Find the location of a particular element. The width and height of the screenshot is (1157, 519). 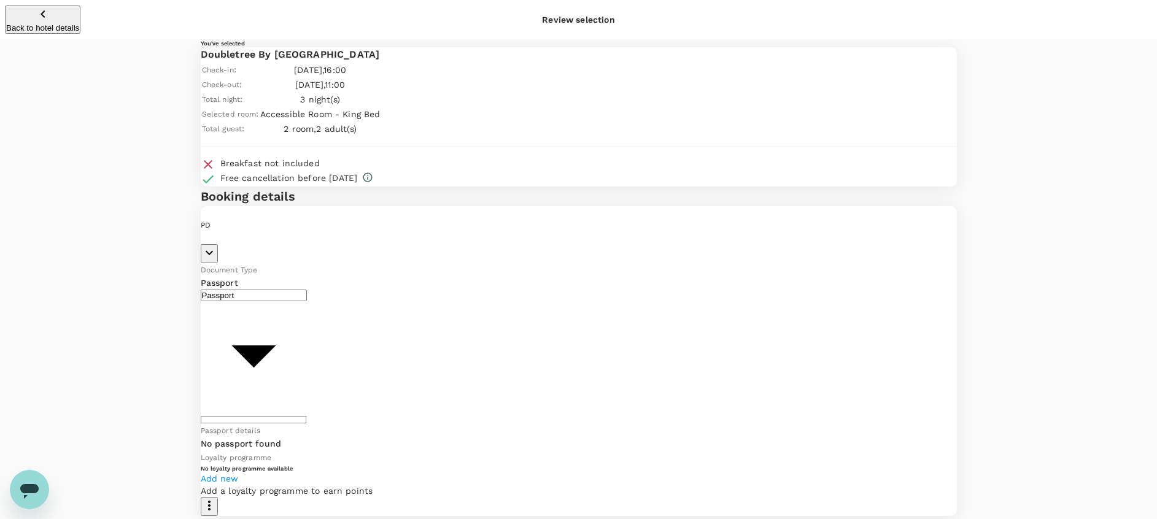

svg: Full refund before 2025-10-05 14:00 additional details from supplier : NO REFUND. is located at coordinates (368, 177).